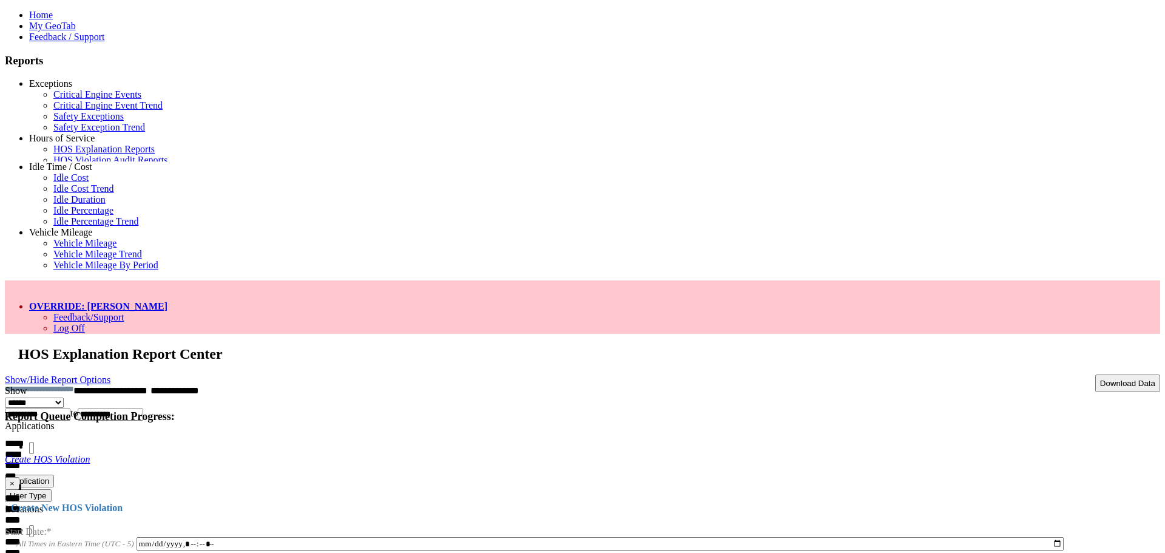 The height and width of the screenshot is (553, 1165). What do you see at coordinates (96, 221) in the screenshot?
I see `a: Idle Percentage Trend` at bounding box center [96, 221].